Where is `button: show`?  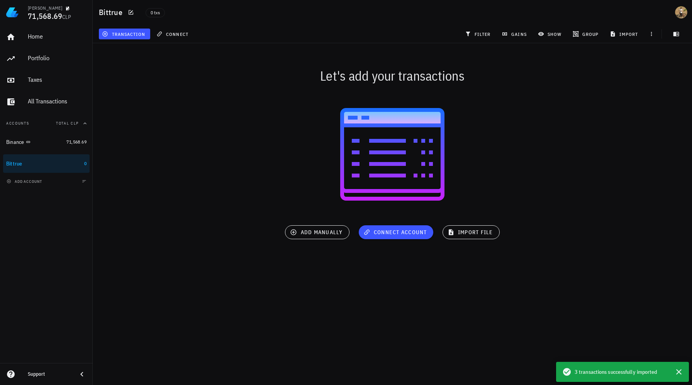
button: show is located at coordinates (550, 34).